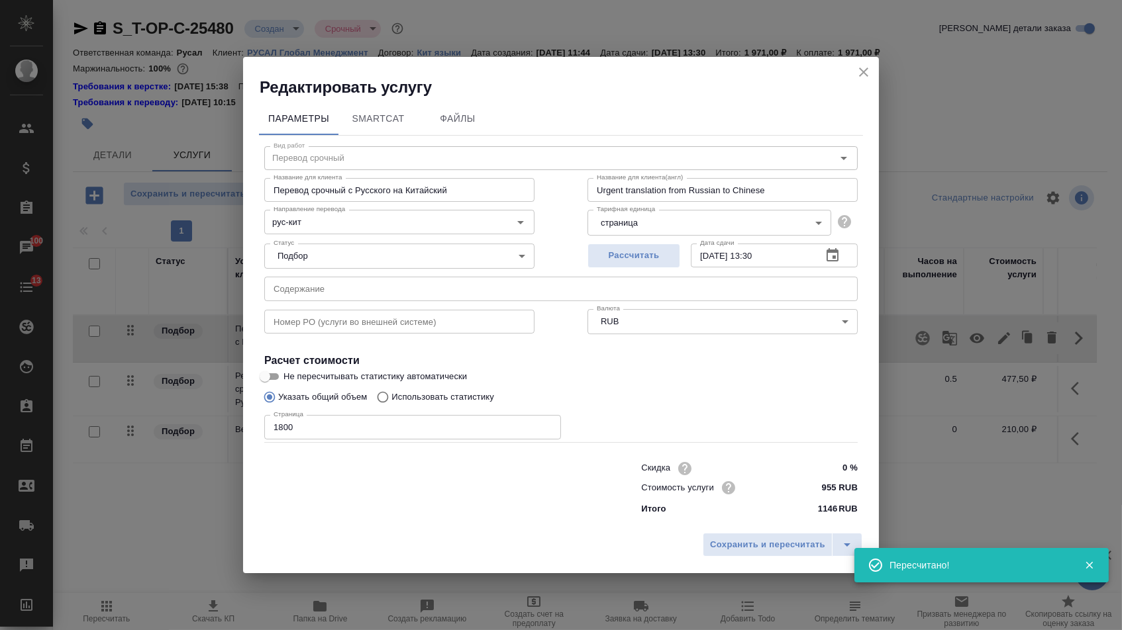 Image resolution: width=1122 pixels, height=630 pixels. What do you see at coordinates (619, 223) in the screenshot?
I see `button: страница` at bounding box center [619, 223].